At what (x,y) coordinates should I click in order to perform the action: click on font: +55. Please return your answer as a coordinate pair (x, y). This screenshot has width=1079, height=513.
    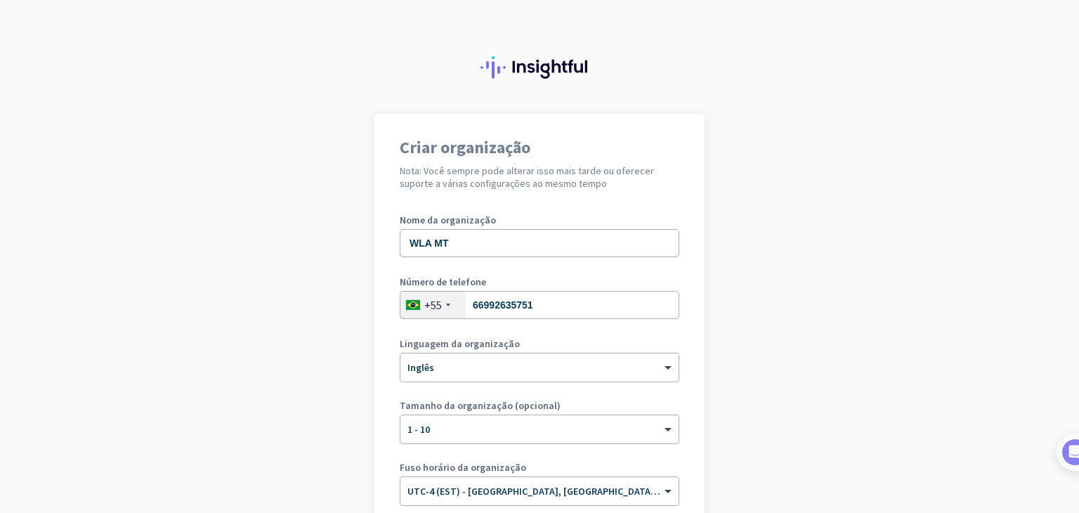
    Looking at the image, I should click on (433, 305).